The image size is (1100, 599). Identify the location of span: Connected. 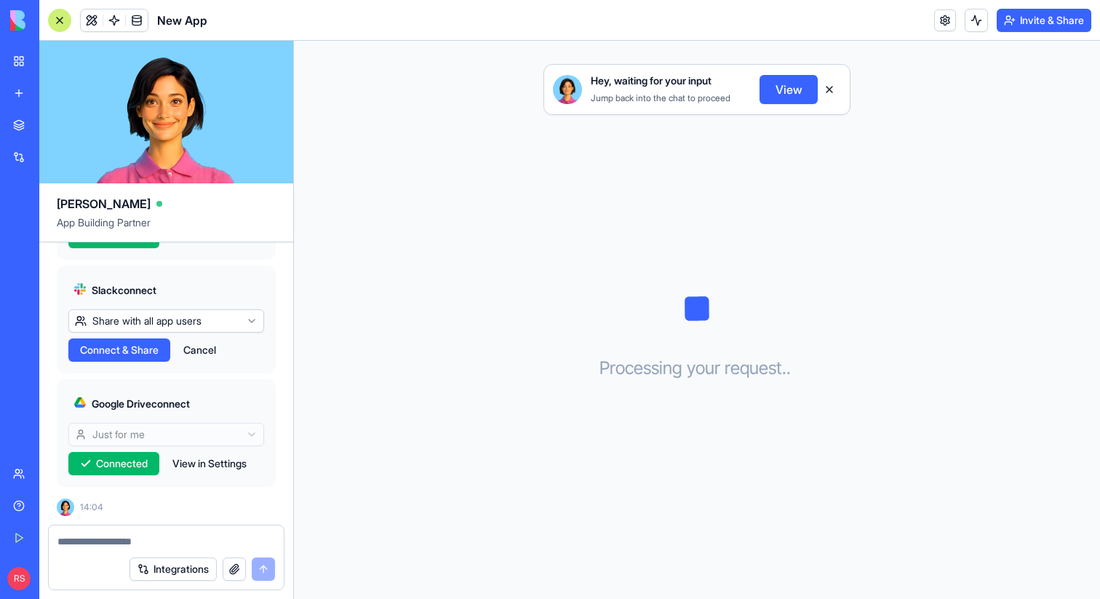
(122, 463).